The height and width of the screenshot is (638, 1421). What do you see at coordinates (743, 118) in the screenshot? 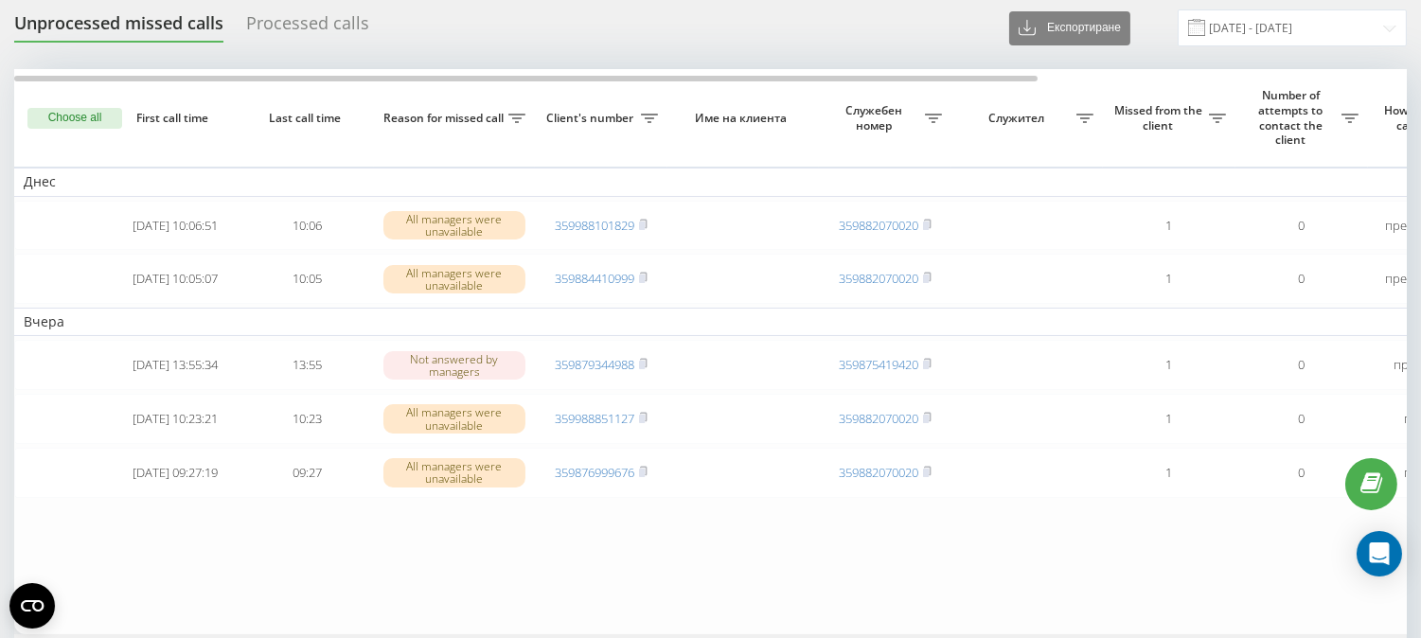
I see `span: Име на клиента` at bounding box center [743, 118].